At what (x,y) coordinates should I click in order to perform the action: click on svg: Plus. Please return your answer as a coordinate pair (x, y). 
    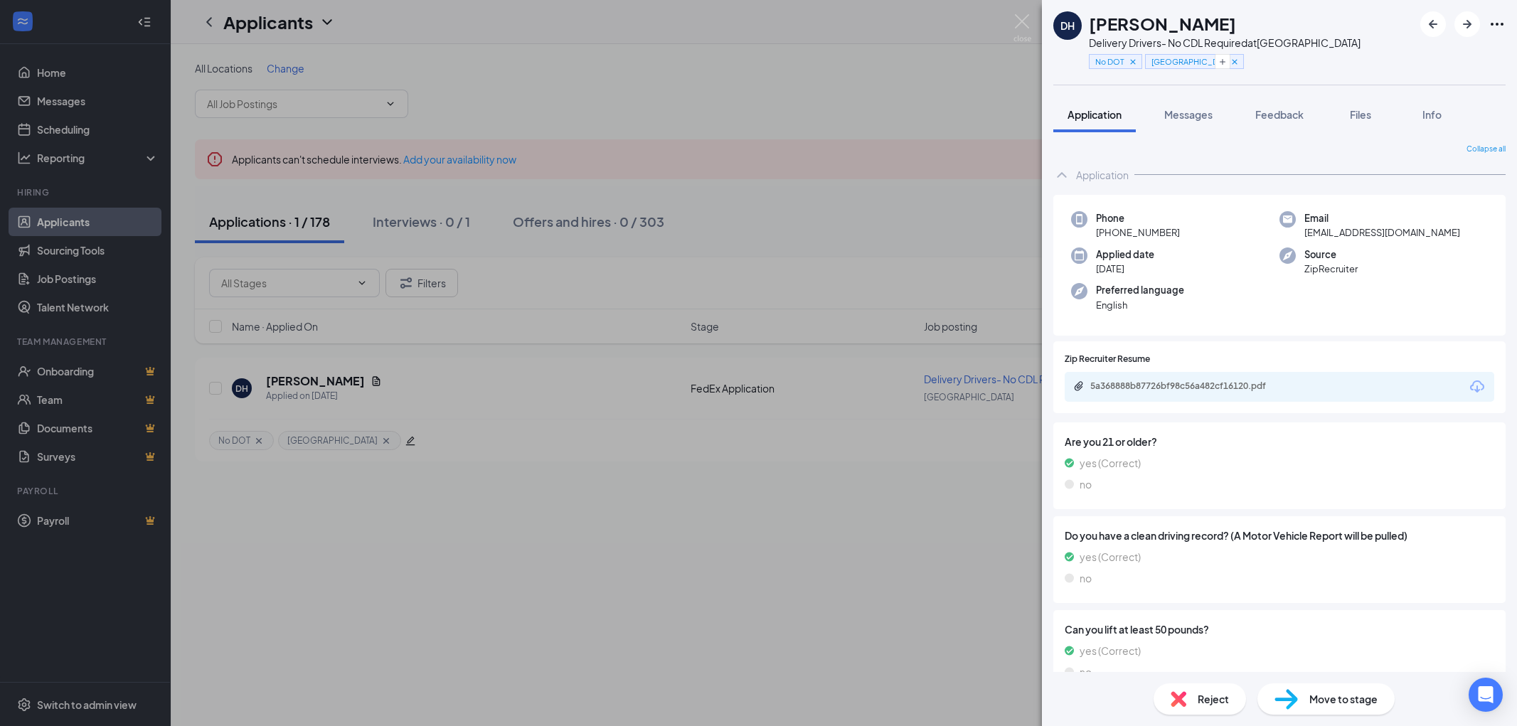
    Looking at the image, I should click on (1223, 62).